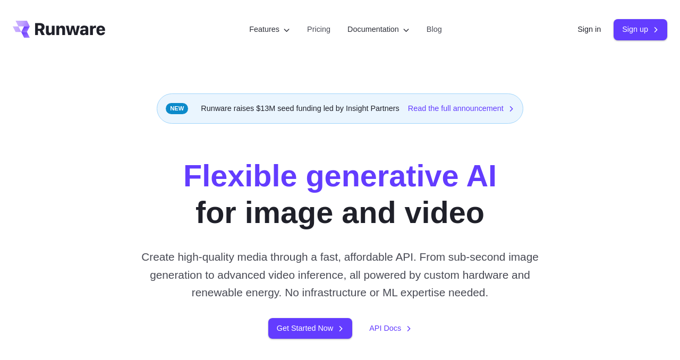 This screenshot has width=680, height=360. I want to click on a: Sign in, so click(589, 29).